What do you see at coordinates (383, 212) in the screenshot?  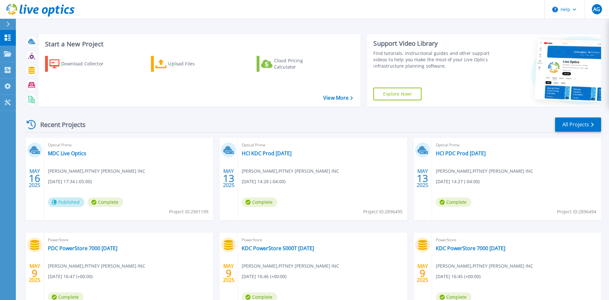 I see `span: Project ID: 2896495` at bounding box center [383, 212].